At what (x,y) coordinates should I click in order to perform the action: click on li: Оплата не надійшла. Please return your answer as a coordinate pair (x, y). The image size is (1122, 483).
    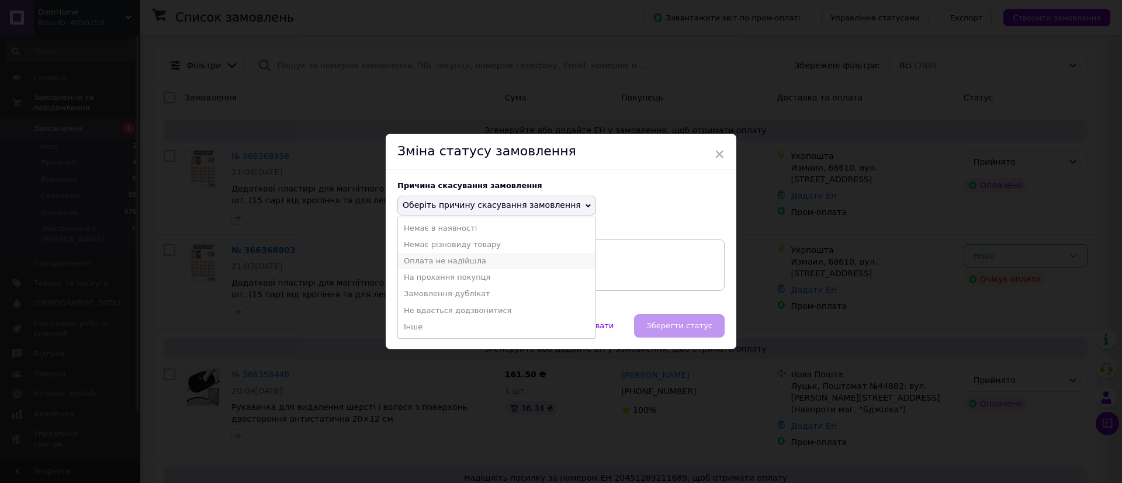
    Looking at the image, I should click on (497, 261).